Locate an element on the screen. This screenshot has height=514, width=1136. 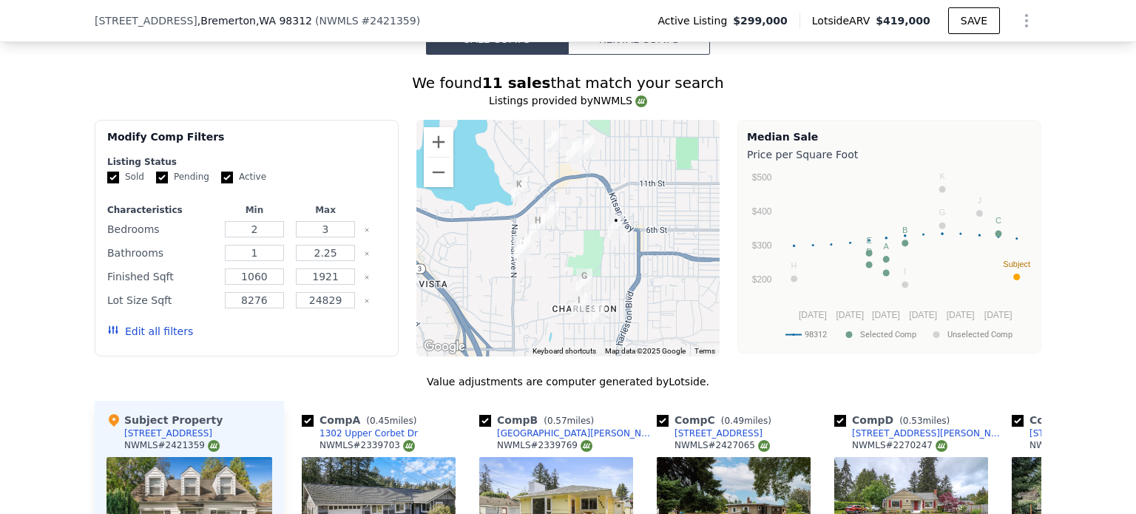
div: NWMLS # 2427065 is located at coordinates (722, 445).